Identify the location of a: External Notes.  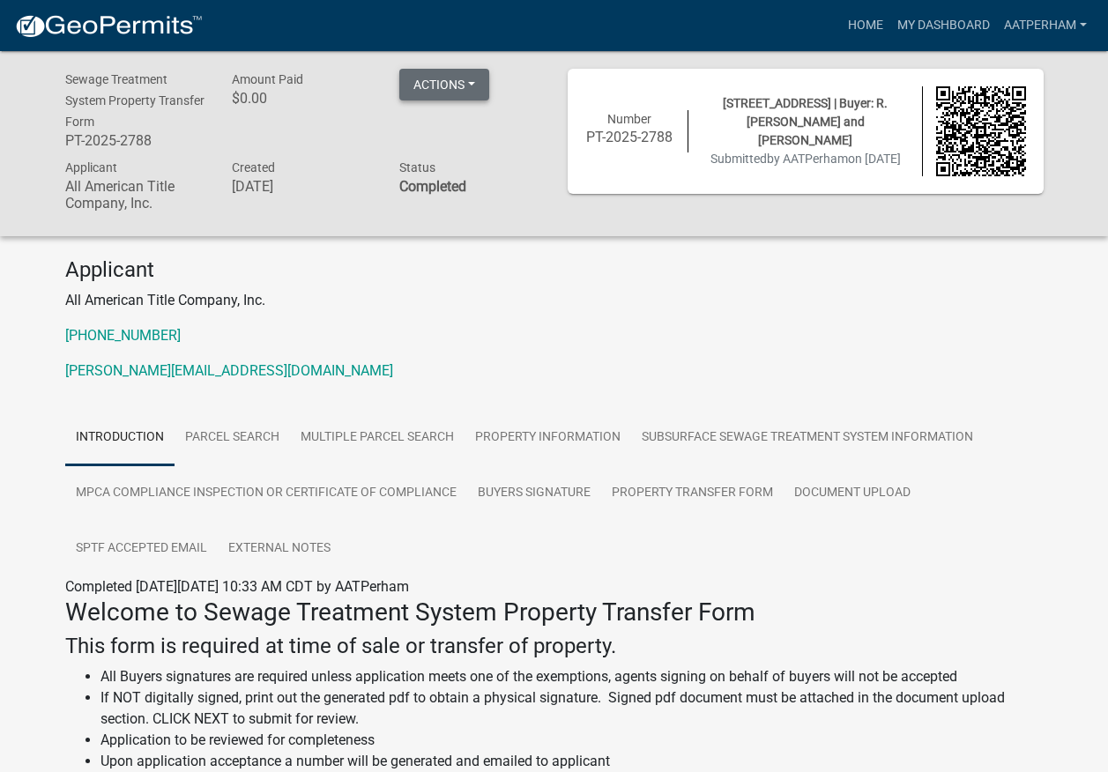
(279, 549).